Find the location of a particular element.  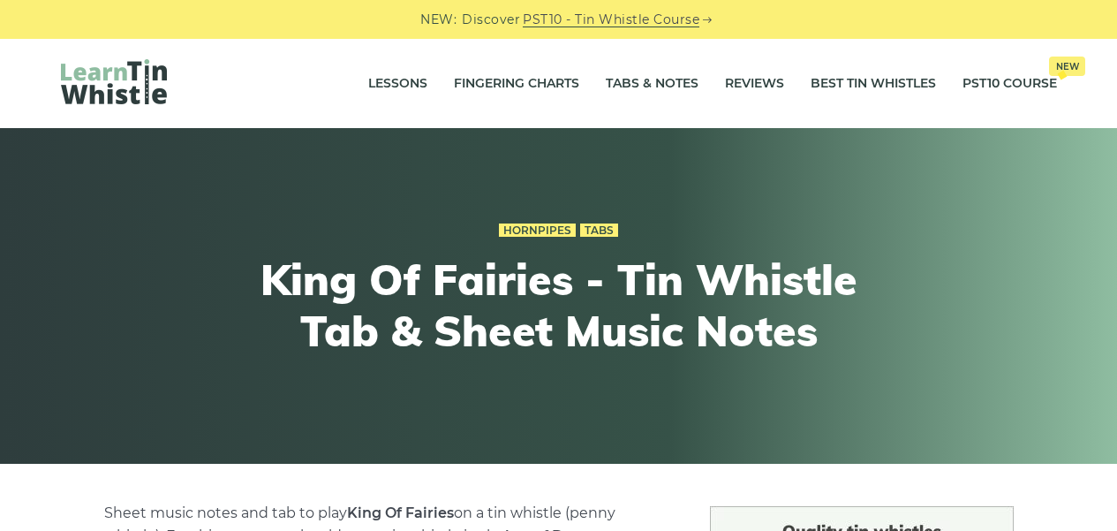

a: Lessons is located at coordinates (397, 84).